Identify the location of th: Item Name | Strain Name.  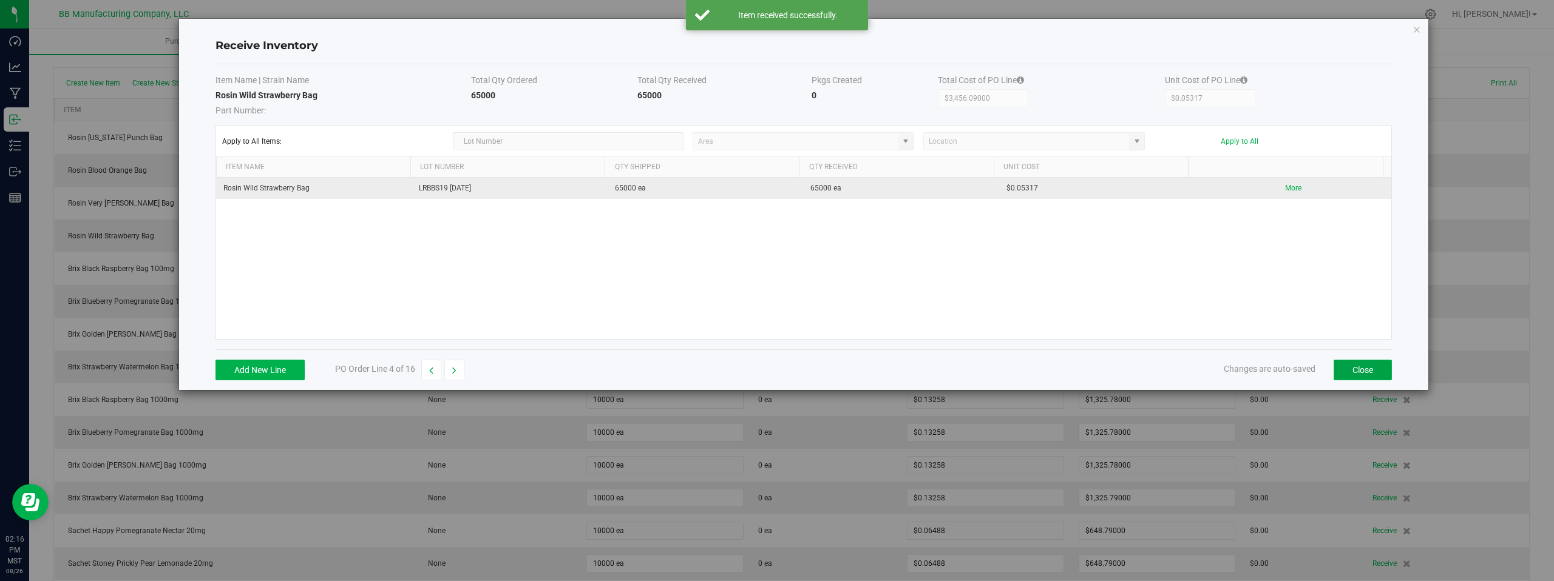
(343, 81).